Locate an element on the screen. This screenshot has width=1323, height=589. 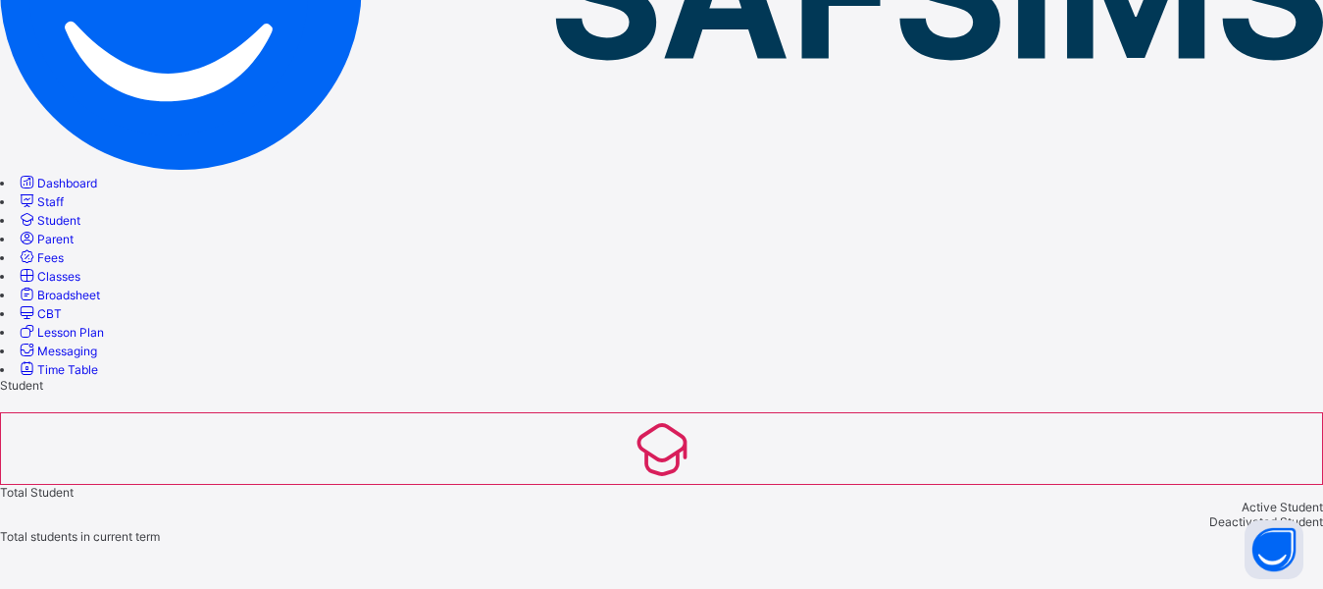
a: Staff is located at coordinates (40, 201).